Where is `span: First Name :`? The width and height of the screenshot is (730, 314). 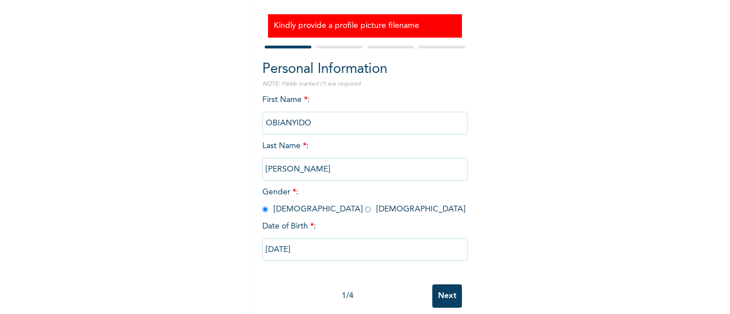
span: First Name : is located at coordinates (365, 111).